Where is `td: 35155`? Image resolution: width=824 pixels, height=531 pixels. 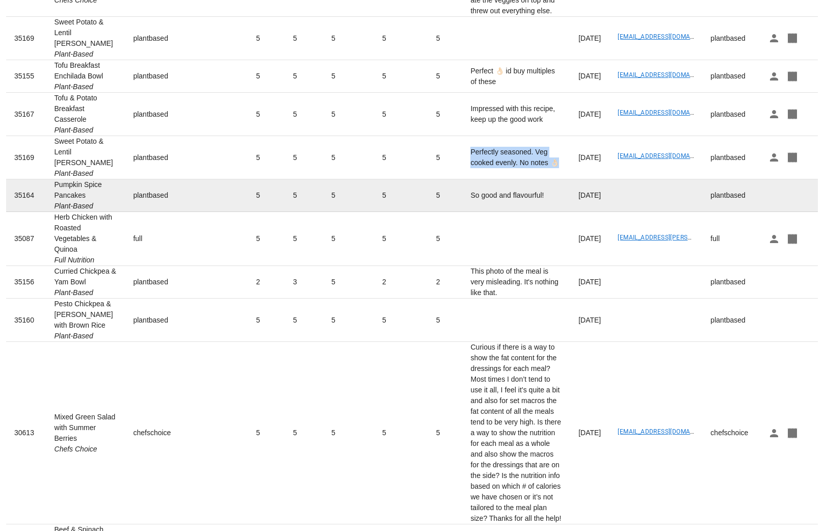 td: 35155 is located at coordinates (26, 76).